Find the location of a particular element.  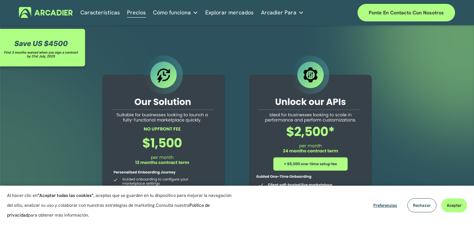

font: Consulta nuestra is located at coordinates (172, 205).